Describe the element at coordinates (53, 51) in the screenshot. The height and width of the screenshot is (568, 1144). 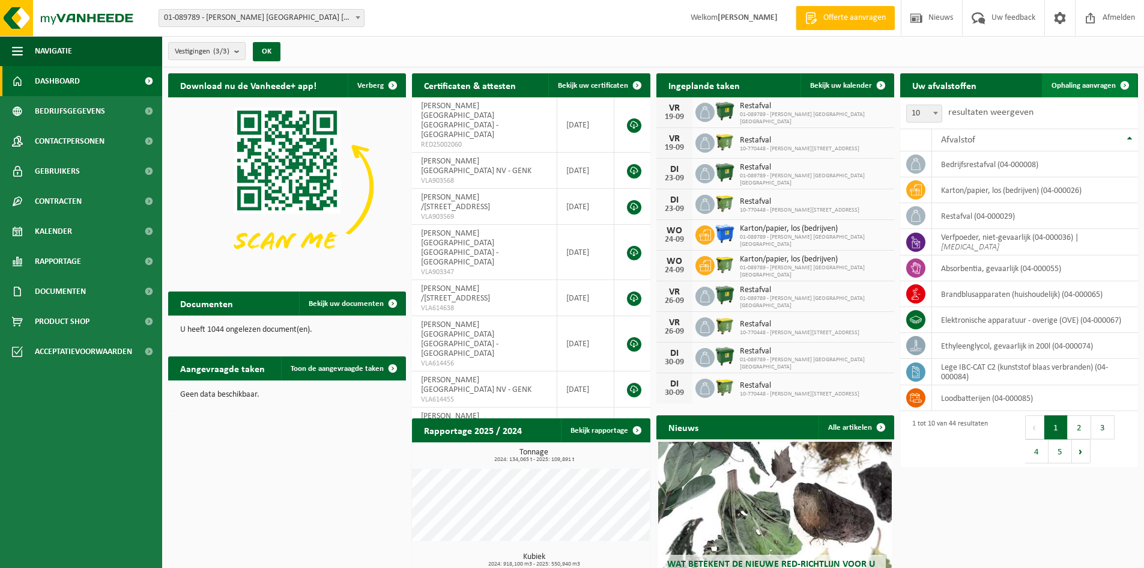
I see `span: Navigatie` at that location.